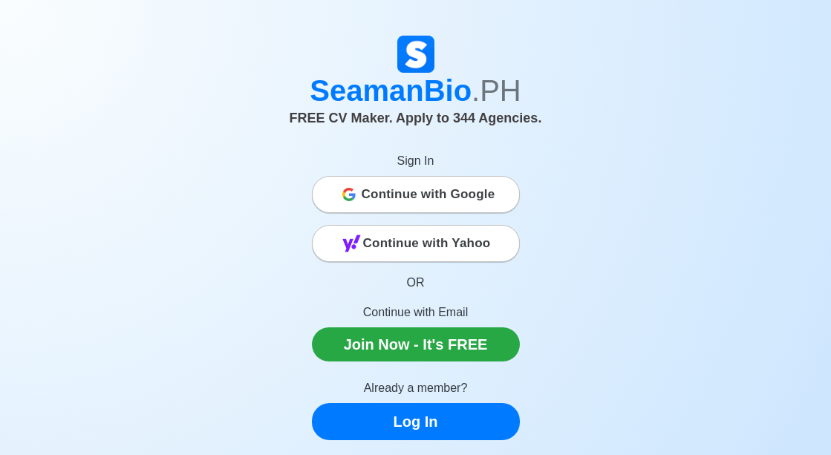 The image size is (831, 455). What do you see at coordinates (416, 54) in the screenshot?
I see `img: Logo` at bounding box center [416, 54].